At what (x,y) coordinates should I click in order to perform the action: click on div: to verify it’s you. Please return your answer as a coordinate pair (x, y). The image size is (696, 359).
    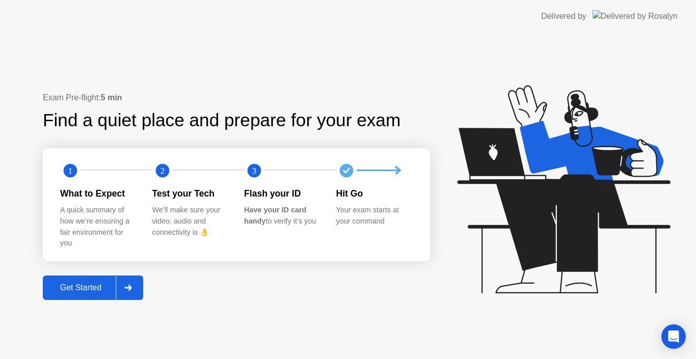
    Looking at the image, I should click on (282, 216).